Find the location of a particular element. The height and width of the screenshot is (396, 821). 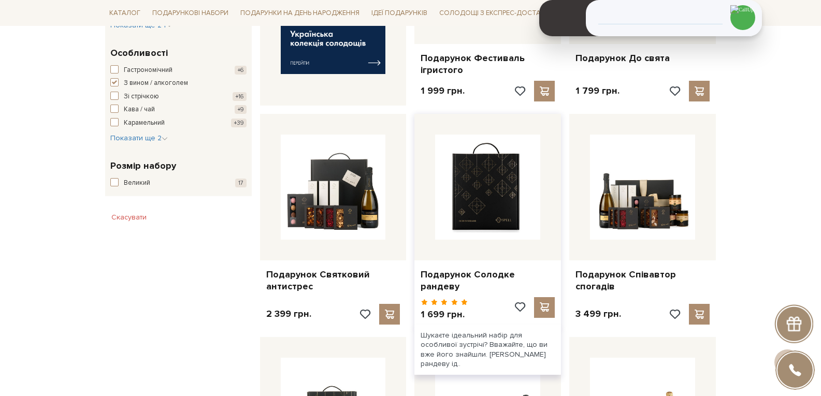

span: Каталог is located at coordinates (125, 13).